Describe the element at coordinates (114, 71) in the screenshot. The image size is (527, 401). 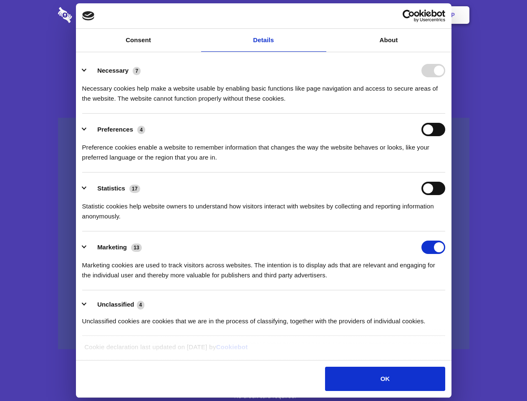
I see `button: Necessary (7)` at that location.